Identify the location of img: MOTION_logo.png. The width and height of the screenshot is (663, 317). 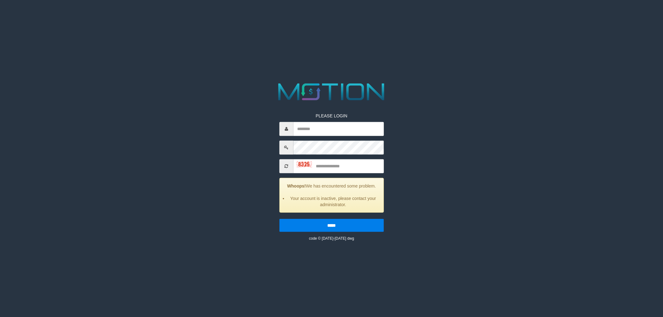
(331, 92).